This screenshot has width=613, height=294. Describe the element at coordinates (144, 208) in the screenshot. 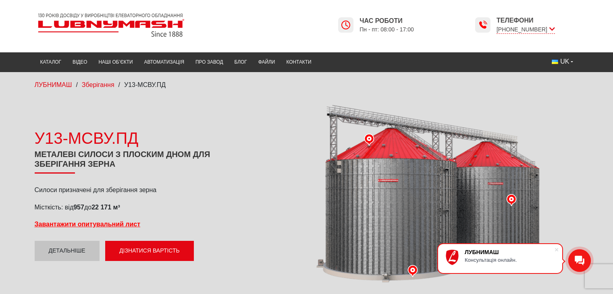

I see `p: Місткість: від до` at that location.